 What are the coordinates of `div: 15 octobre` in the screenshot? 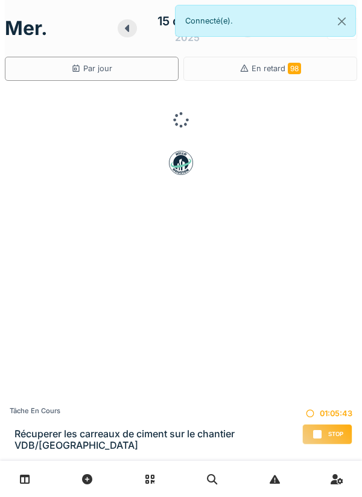 It's located at (188, 21).